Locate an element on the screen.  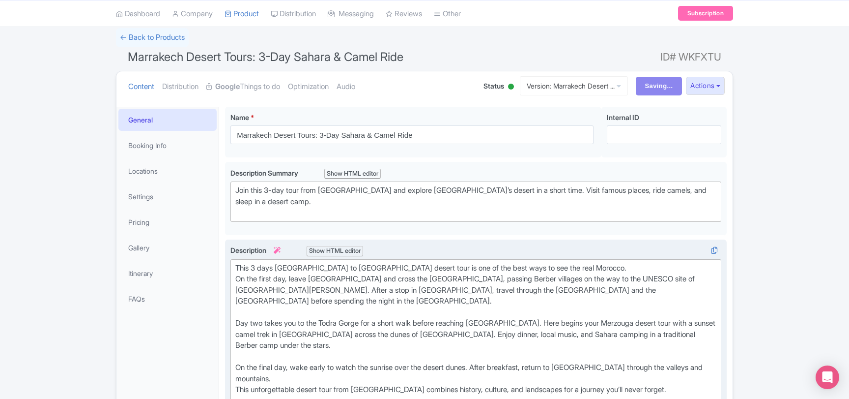
a: Distribution is located at coordinates (180, 86).